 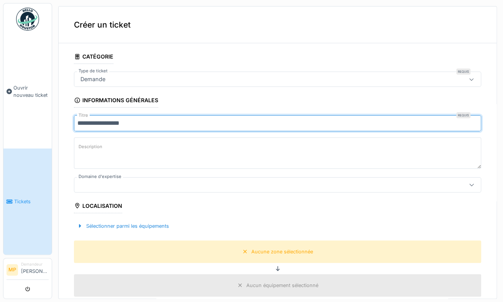 I want to click on div: Aucun équipement sélectionné, so click(x=282, y=286).